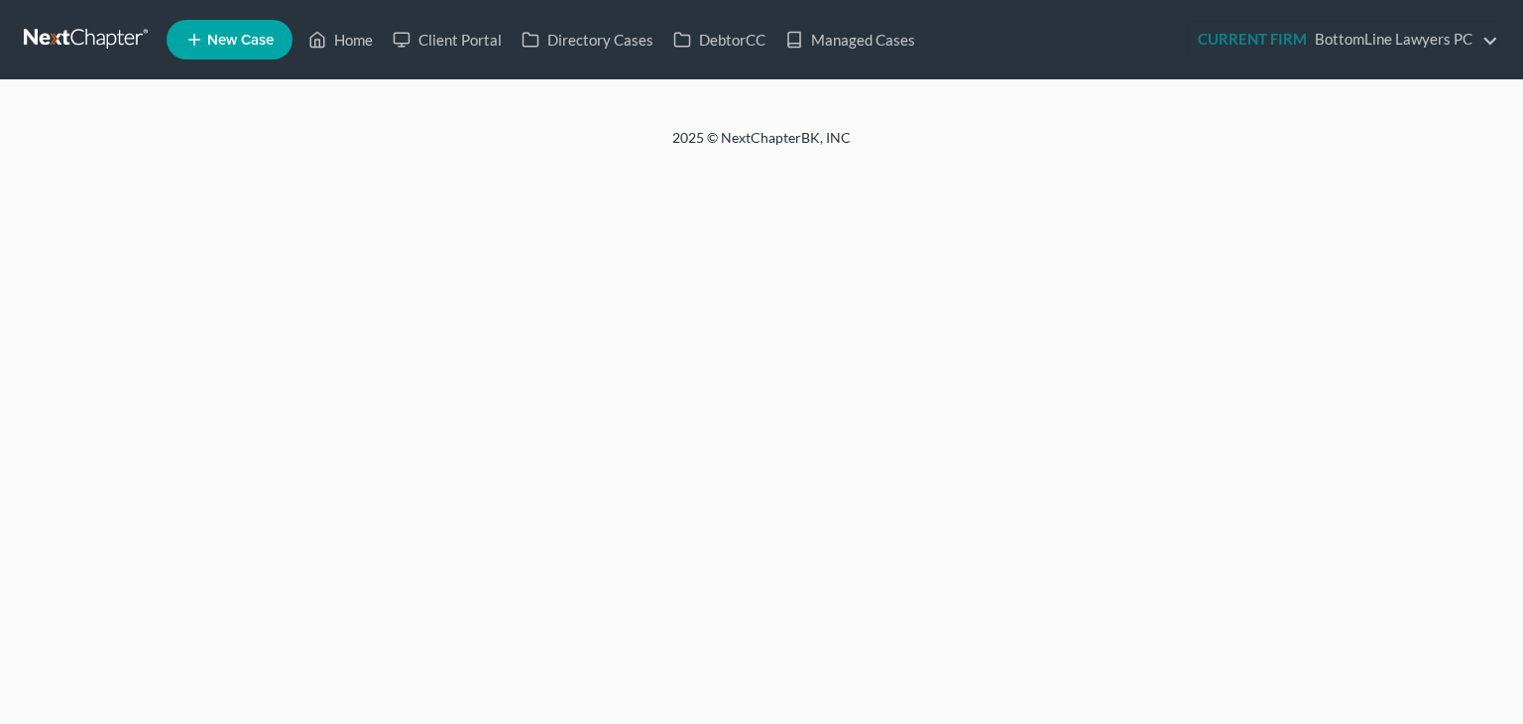  Describe the element at coordinates (587, 40) in the screenshot. I see `a: Directory Cases` at that location.